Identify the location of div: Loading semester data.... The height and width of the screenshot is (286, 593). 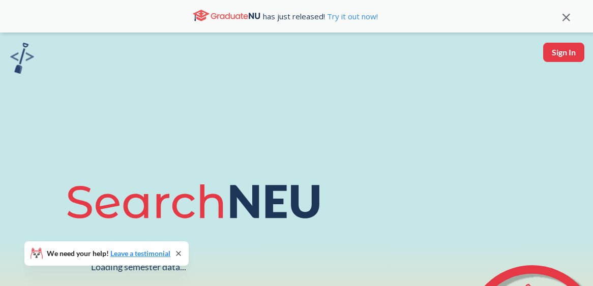
(138, 267).